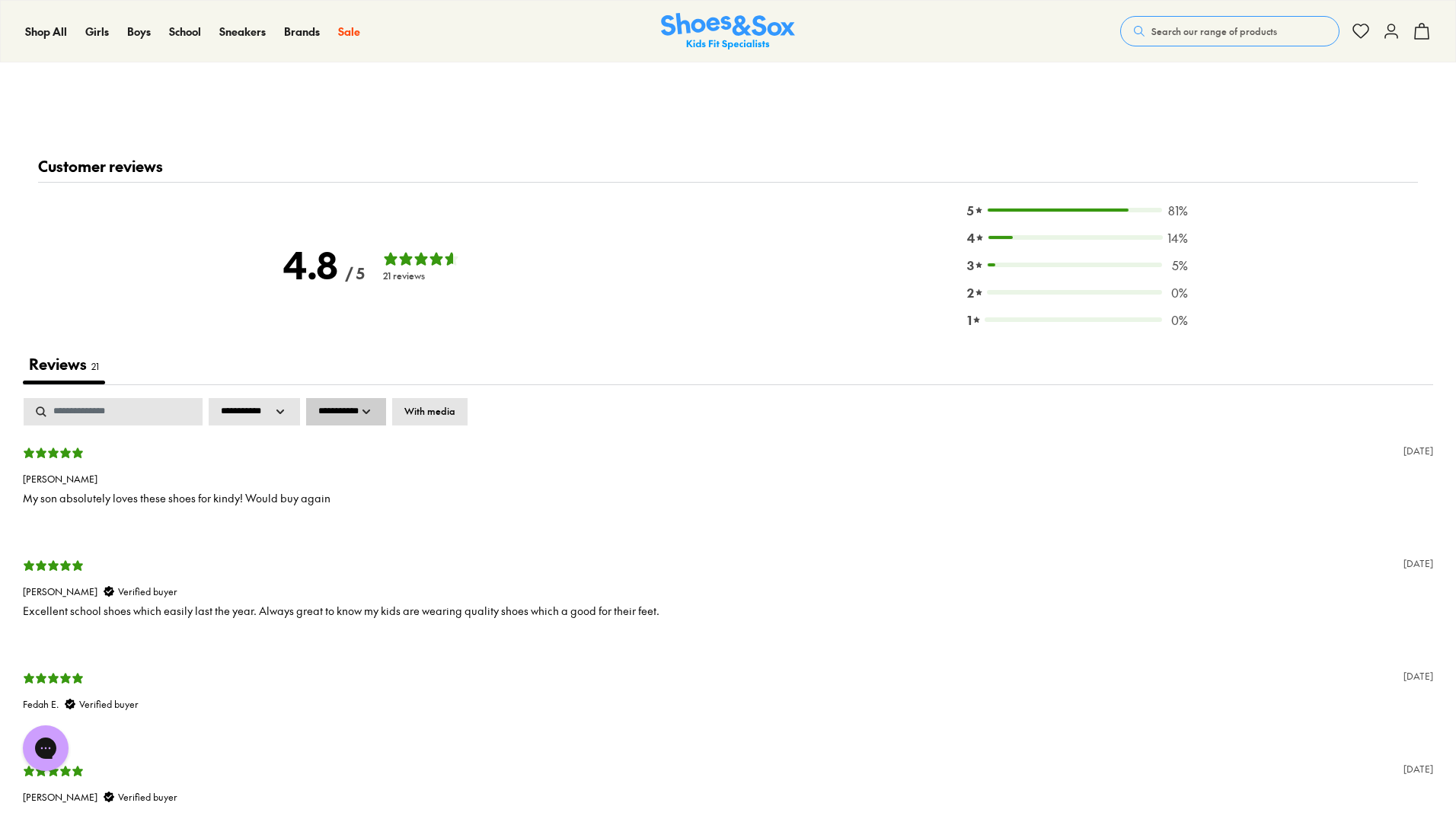 This screenshot has height=822, width=1456. I want to click on div: 1 reviews with 3 stars, so click(1074, 265).